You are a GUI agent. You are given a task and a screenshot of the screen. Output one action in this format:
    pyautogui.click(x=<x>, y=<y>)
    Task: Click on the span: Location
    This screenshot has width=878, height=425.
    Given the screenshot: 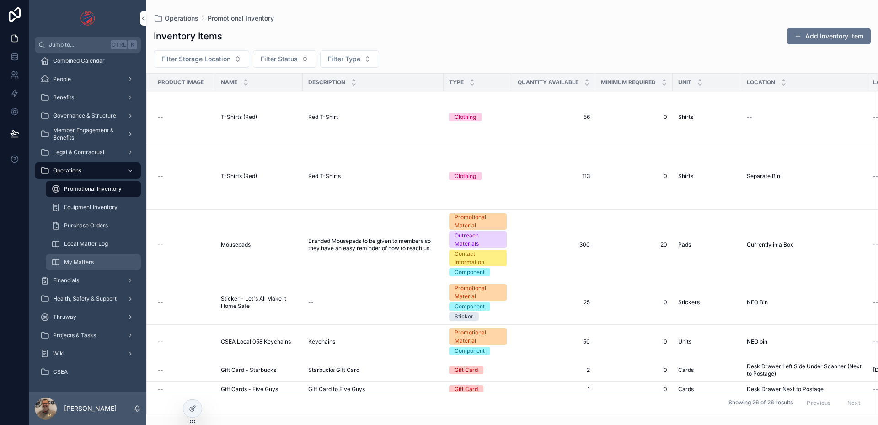 What is the action you would take?
    pyautogui.click(x=761, y=82)
    